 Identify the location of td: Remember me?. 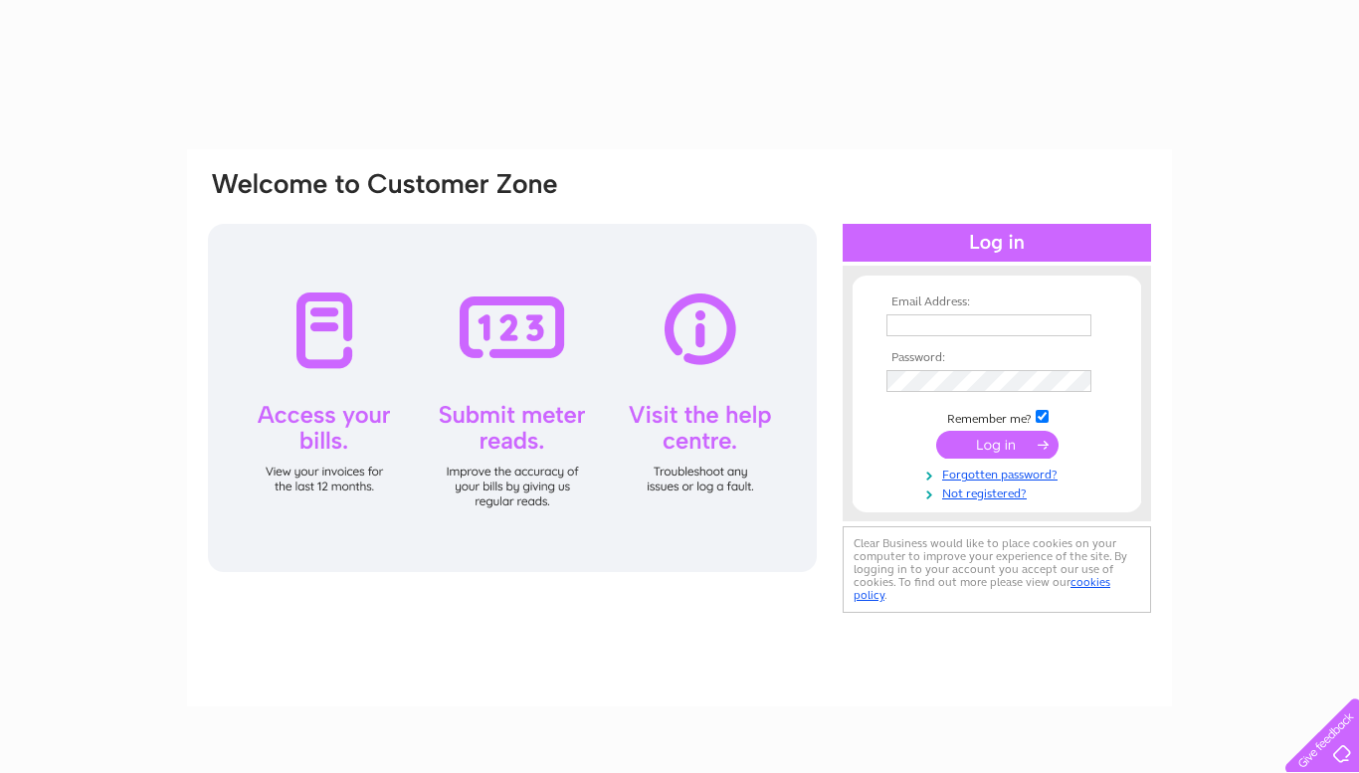
(997, 417).